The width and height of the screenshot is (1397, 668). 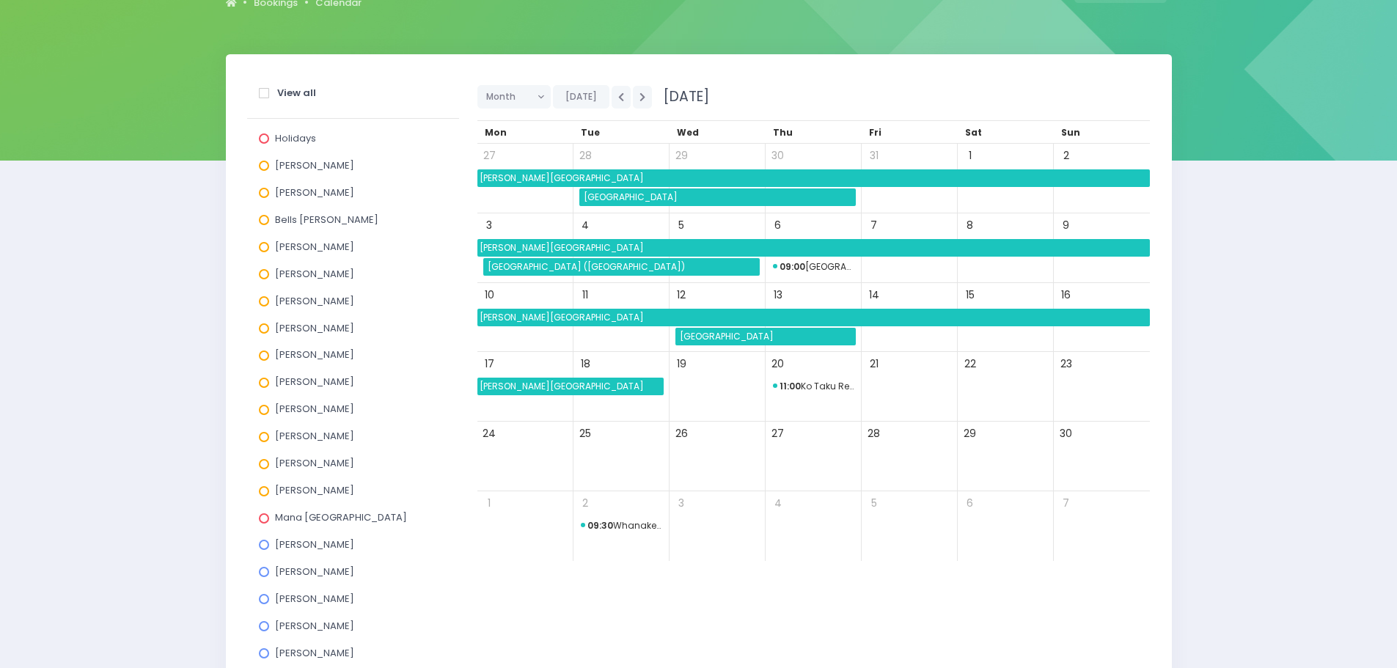 What do you see at coordinates (875, 132) in the screenshot?
I see `span: Fri` at bounding box center [875, 132].